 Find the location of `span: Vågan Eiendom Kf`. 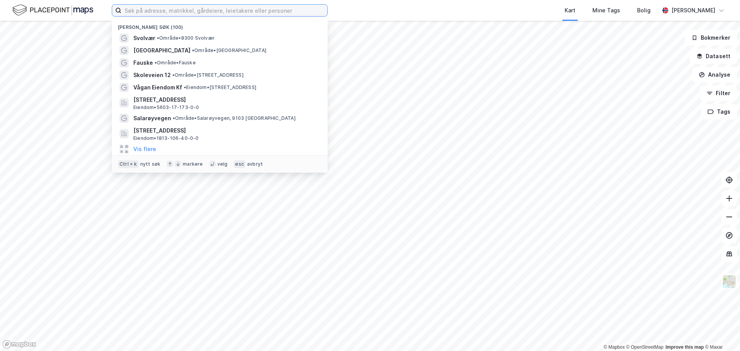

span: Vågan Eiendom Kf is located at coordinates (158, 87).